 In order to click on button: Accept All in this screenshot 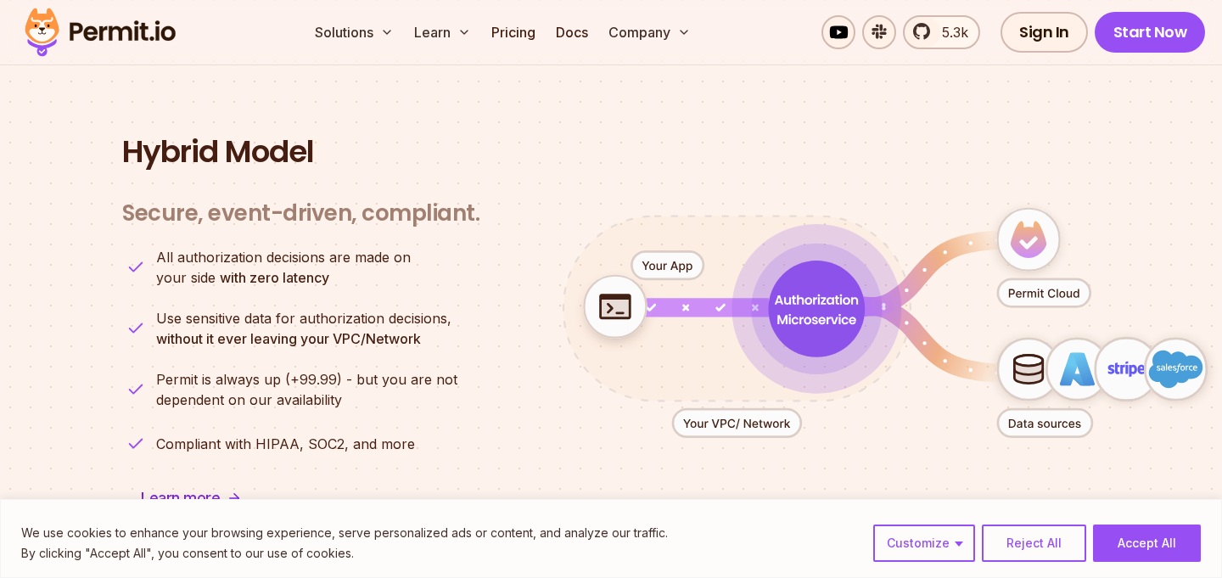, I will do `click(1146, 543)`.